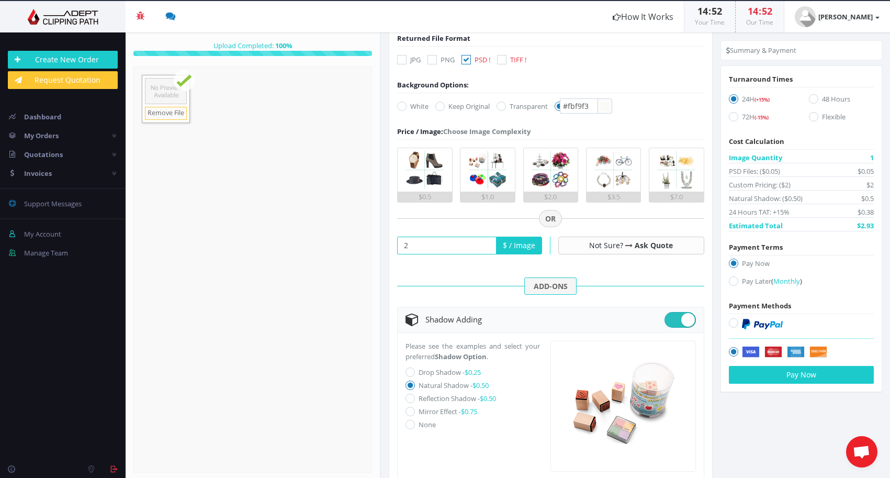  I want to click on span: Custom Pricing: ($2), so click(760, 185).